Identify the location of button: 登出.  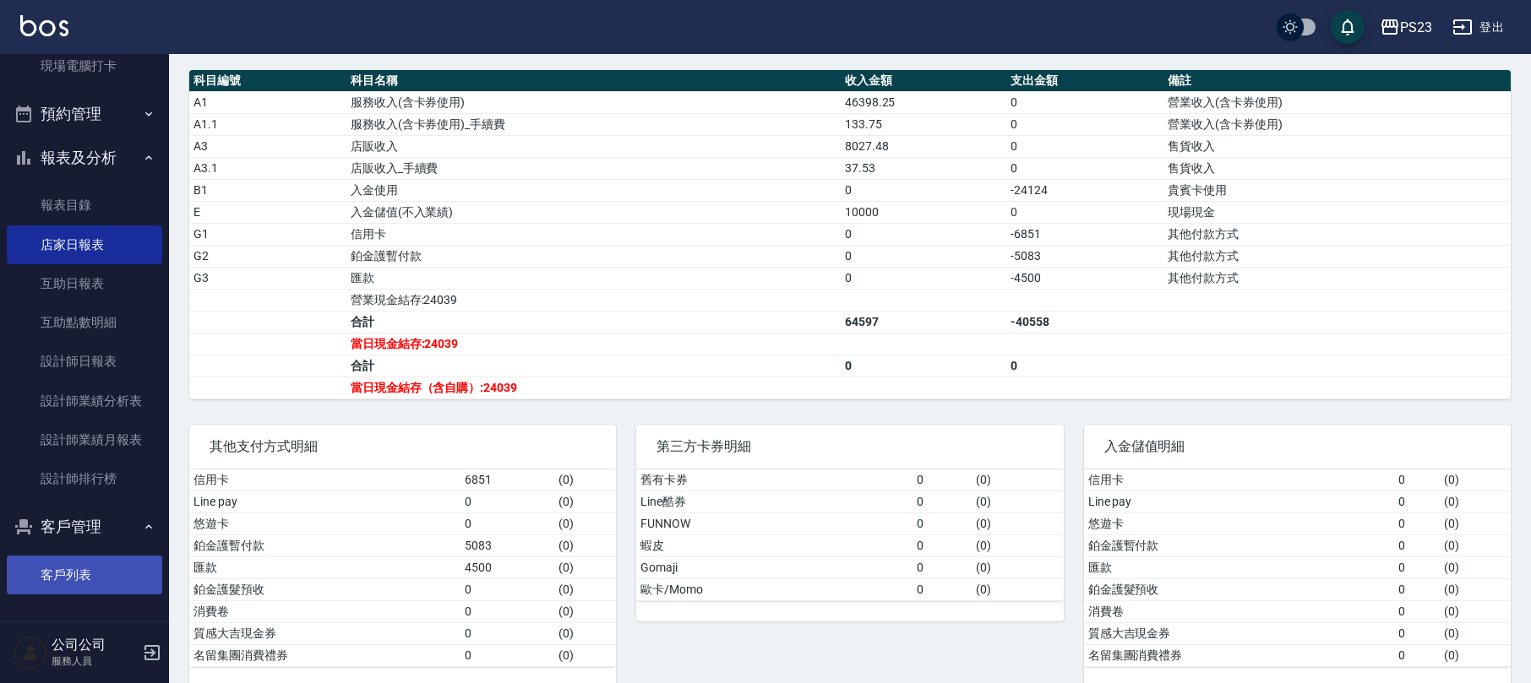
(1478, 27).